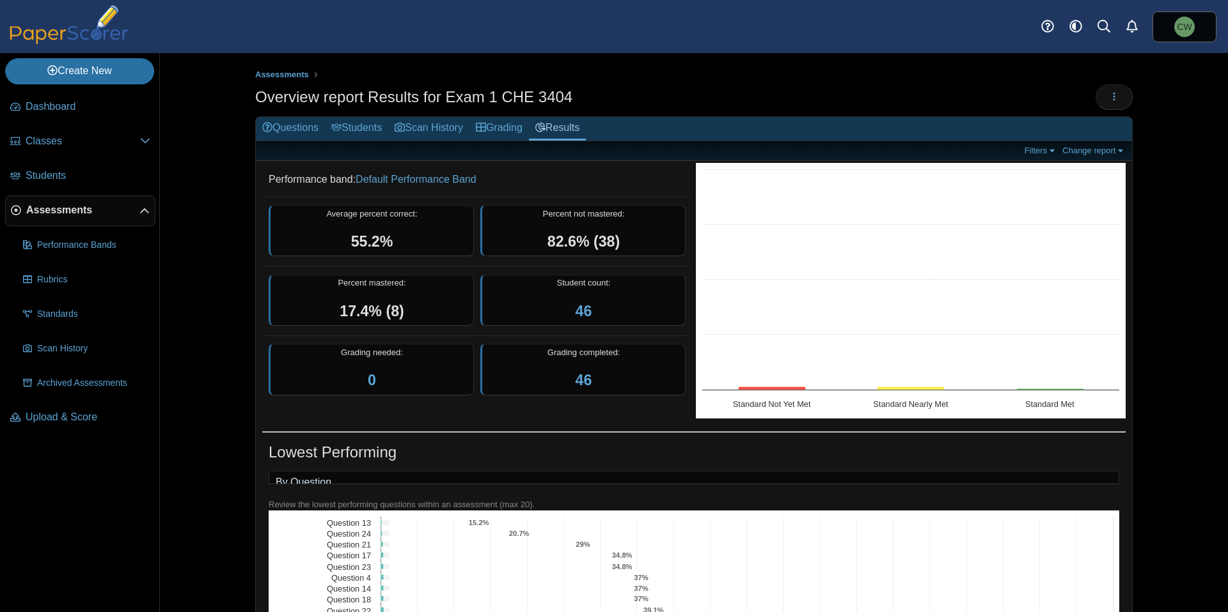 Image resolution: width=1228 pixels, height=612 pixels. Describe the element at coordinates (582, 231) in the screenshot. I see `div: Percent not mastered:` at that location.